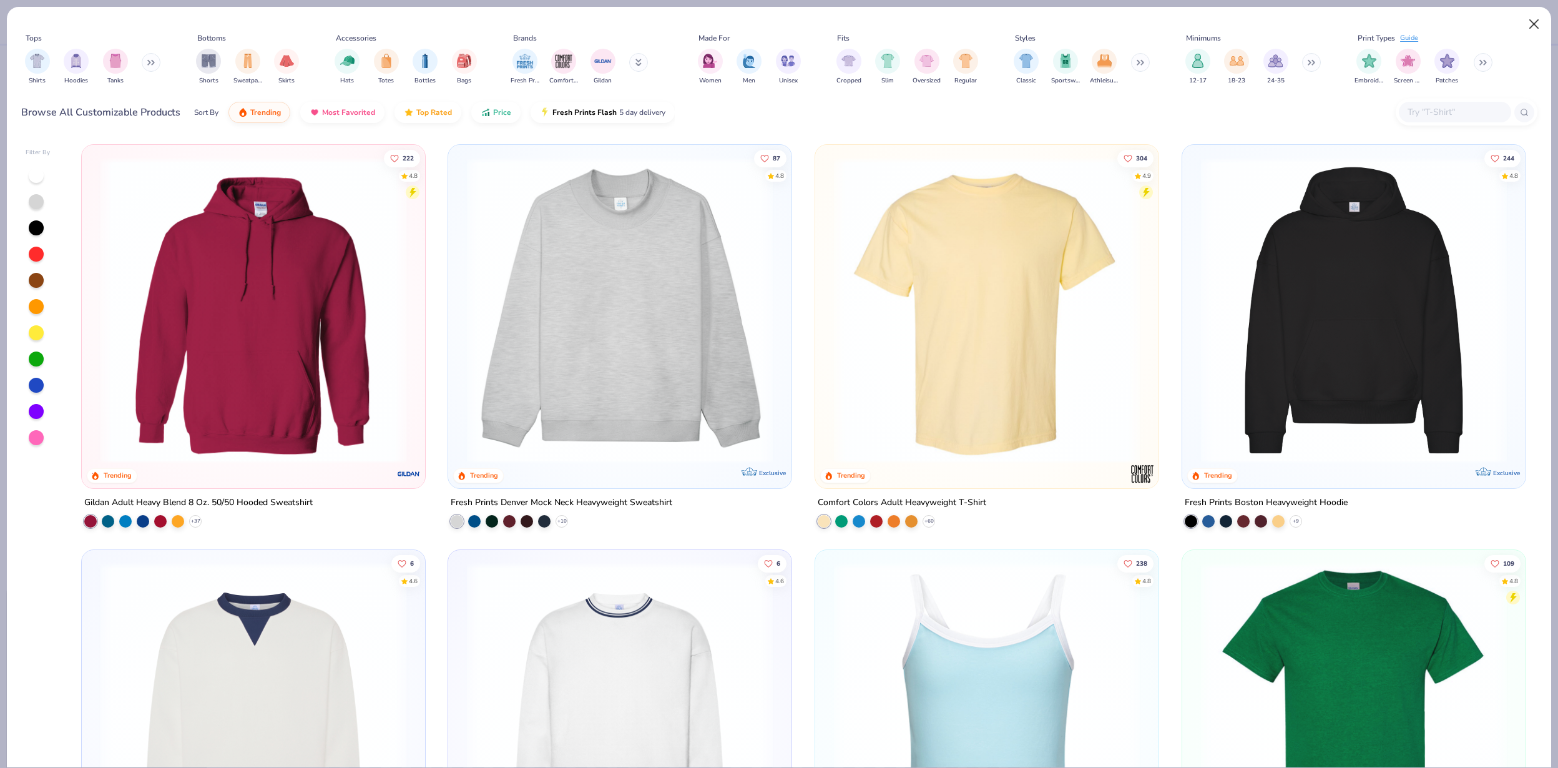  What do you see at coordinates (966, 67) in the screenshot?
I see `div: filter for Regular` at bounding box center [966, 67].